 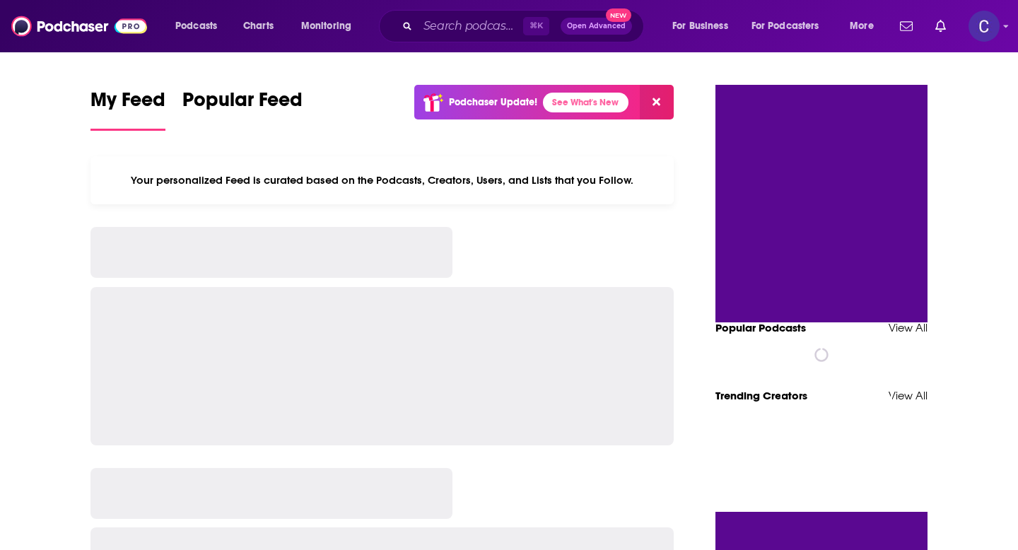 I want to click on input: Search podcasts, credits, & more..., so click(x=470, y=26).